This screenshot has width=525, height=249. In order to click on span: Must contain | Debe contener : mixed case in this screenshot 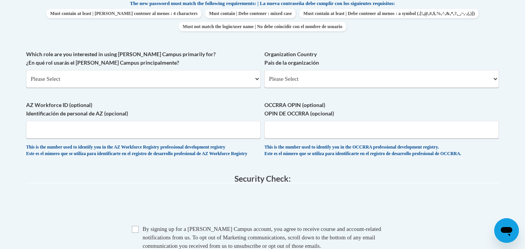, I will do `click(250, 13)`.